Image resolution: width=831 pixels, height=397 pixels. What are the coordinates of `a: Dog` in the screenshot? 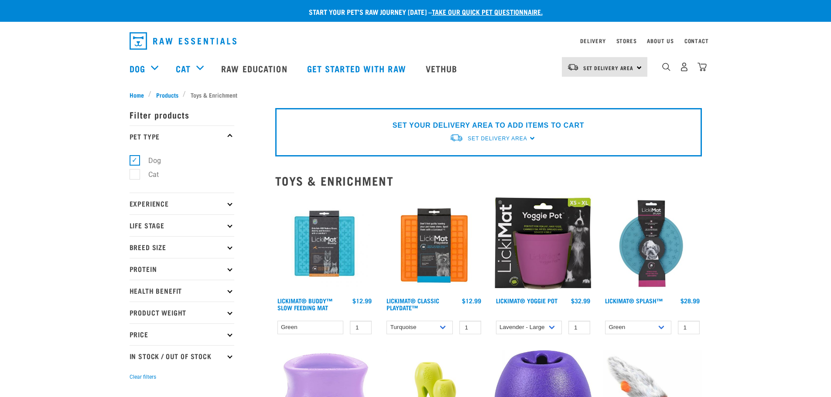 It's located at (137, 68).